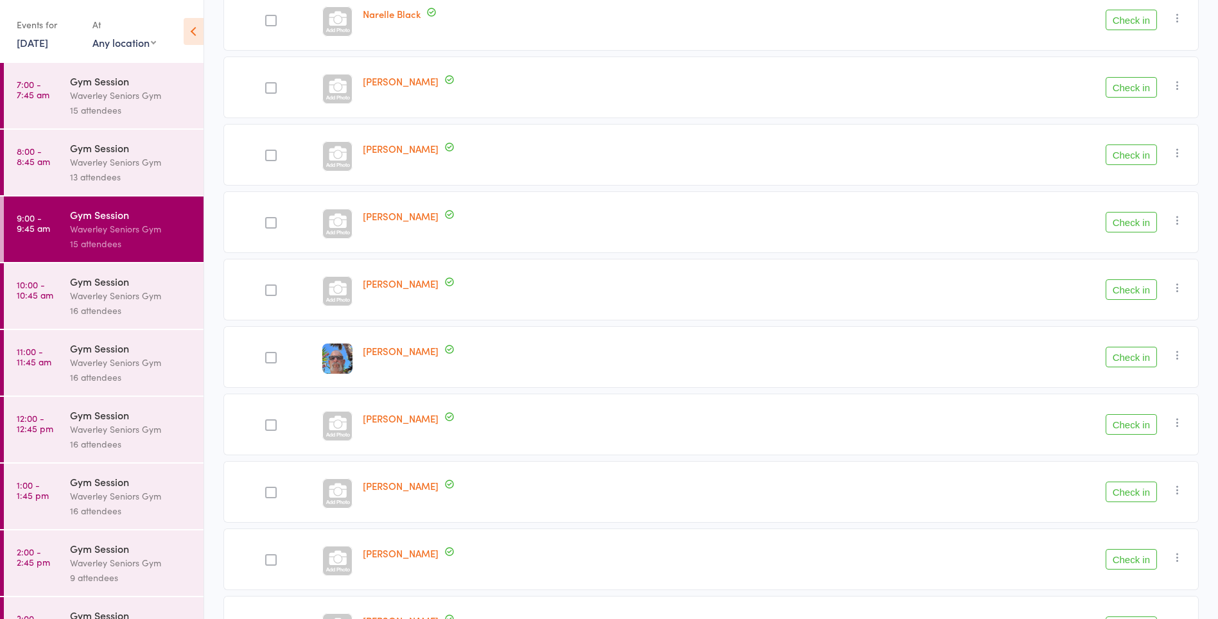  What do you see at coordinates (337, 358) in the screenshot?
I see `img: image1754198606.png` at bounding box center [337, 358].